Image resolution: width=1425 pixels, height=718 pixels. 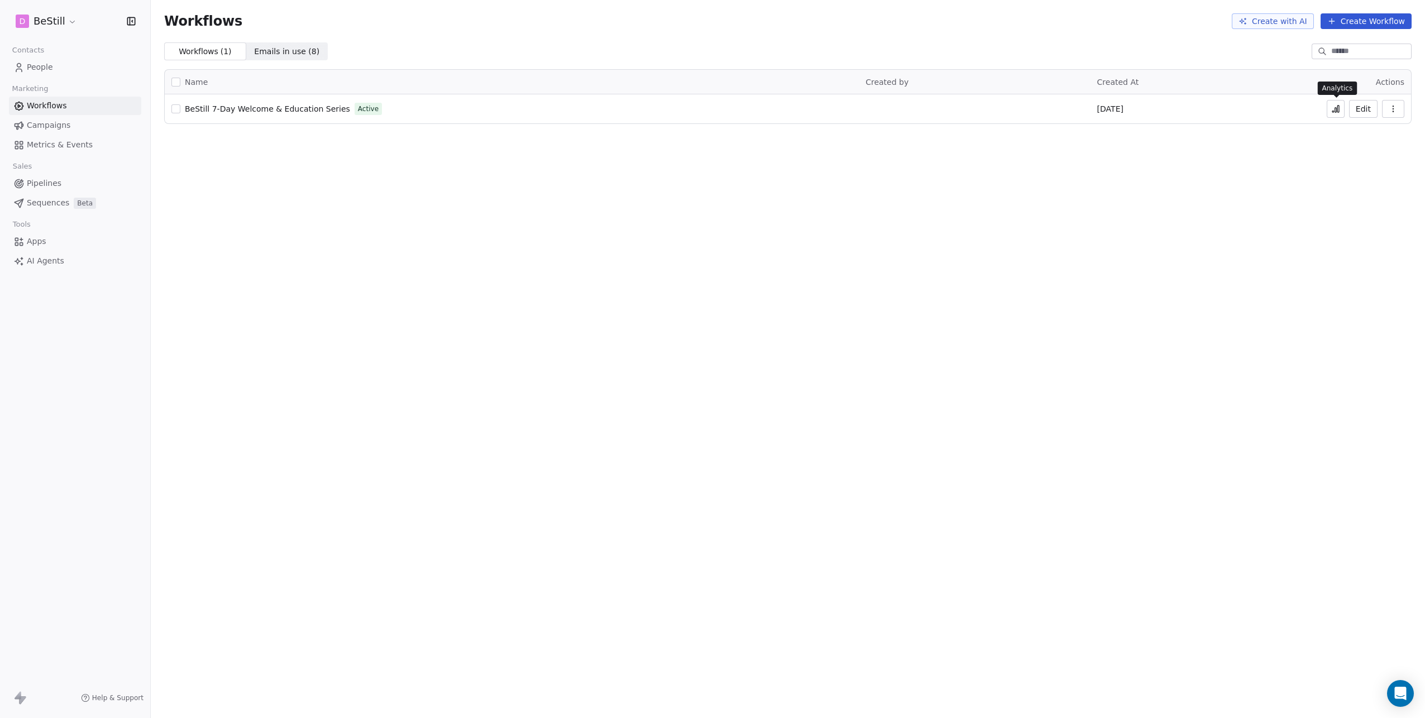 I want to click on button: Create with AI, so click(x=1273, y=21).